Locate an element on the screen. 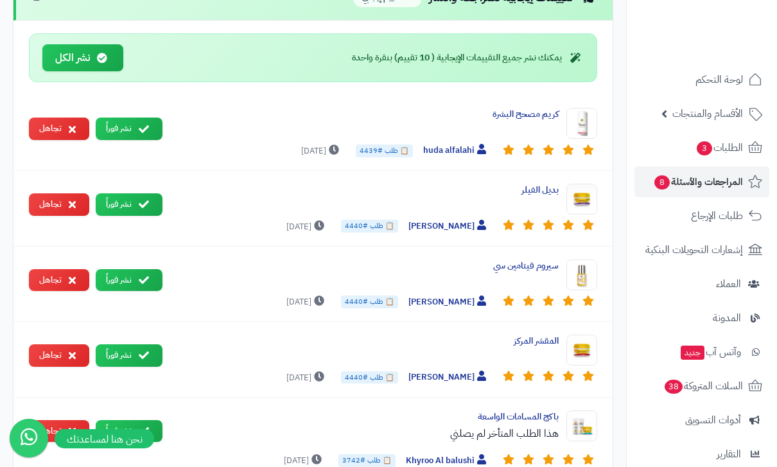  span: 38 is located at coordinates (674, 387).